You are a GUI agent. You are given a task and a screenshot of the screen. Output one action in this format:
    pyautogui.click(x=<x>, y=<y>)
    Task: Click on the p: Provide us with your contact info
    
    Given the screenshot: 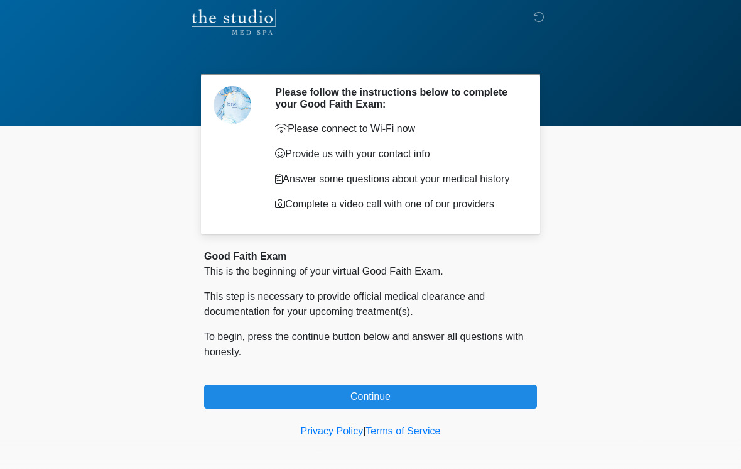 What is the action you would take?
    pyautogui.click(x=396, y=154)
    